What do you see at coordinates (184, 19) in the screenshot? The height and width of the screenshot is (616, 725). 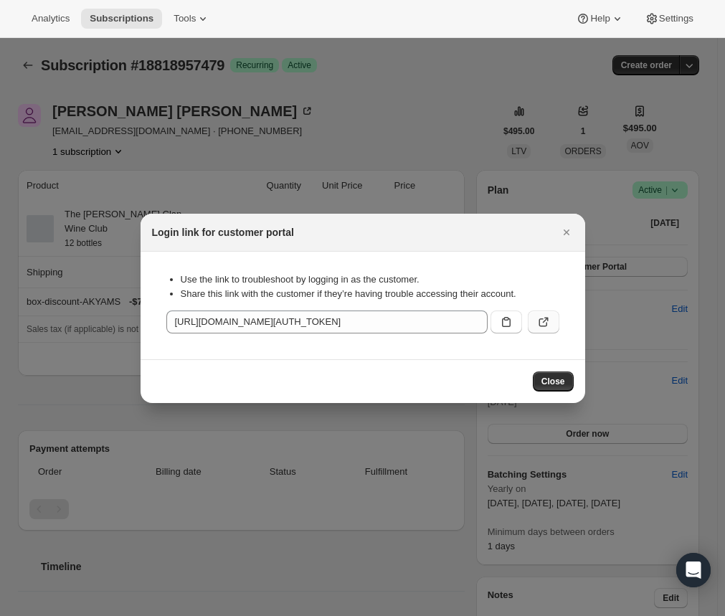 I see `span: Tools` at bounding box center [184, 19].